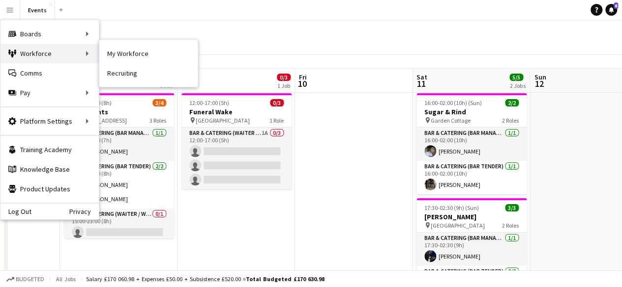 Image resolution: width=622 pixels, height=287 pixels. Describe the element at coordinates (471, 144) in the screenshot. I see `app-job-card: 16:00-02:00 (10h) (Sun)2/2Sugar & Rind Garden Cottage2 RolesBar & Catering (Bar Manager)1/116:00-...` at that location.